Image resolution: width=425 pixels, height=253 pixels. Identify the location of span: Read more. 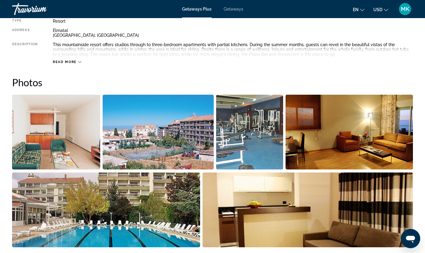
(65, 62).